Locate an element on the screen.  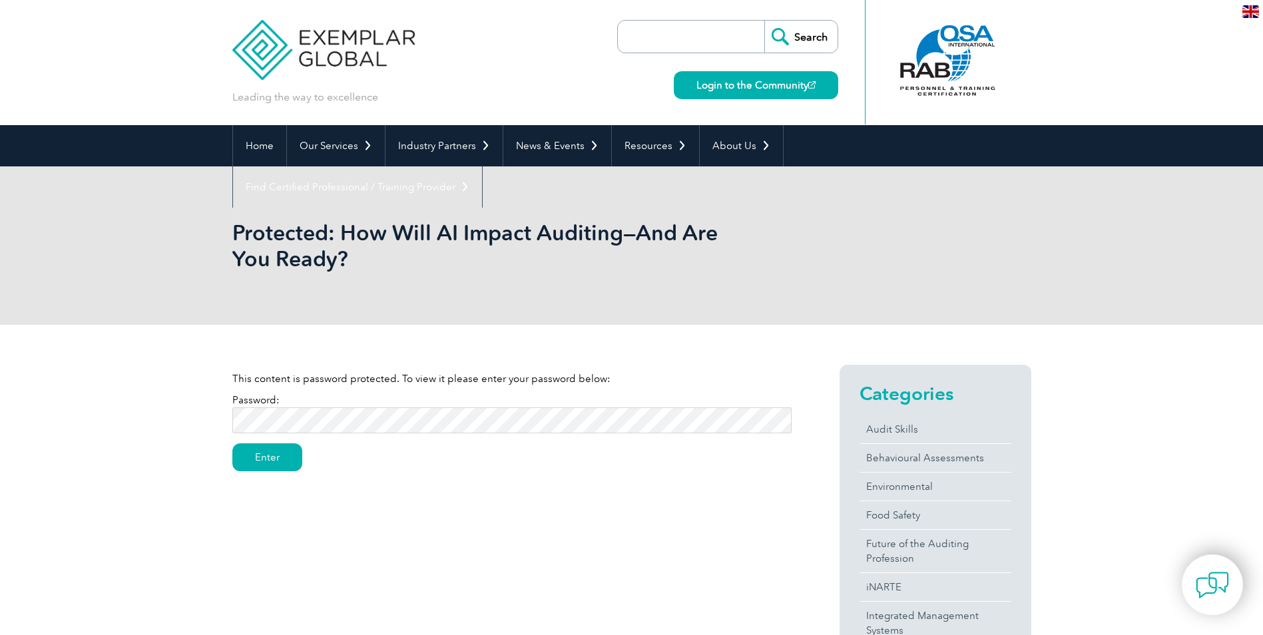
a: Our Services is located at coordinates (336, 146).